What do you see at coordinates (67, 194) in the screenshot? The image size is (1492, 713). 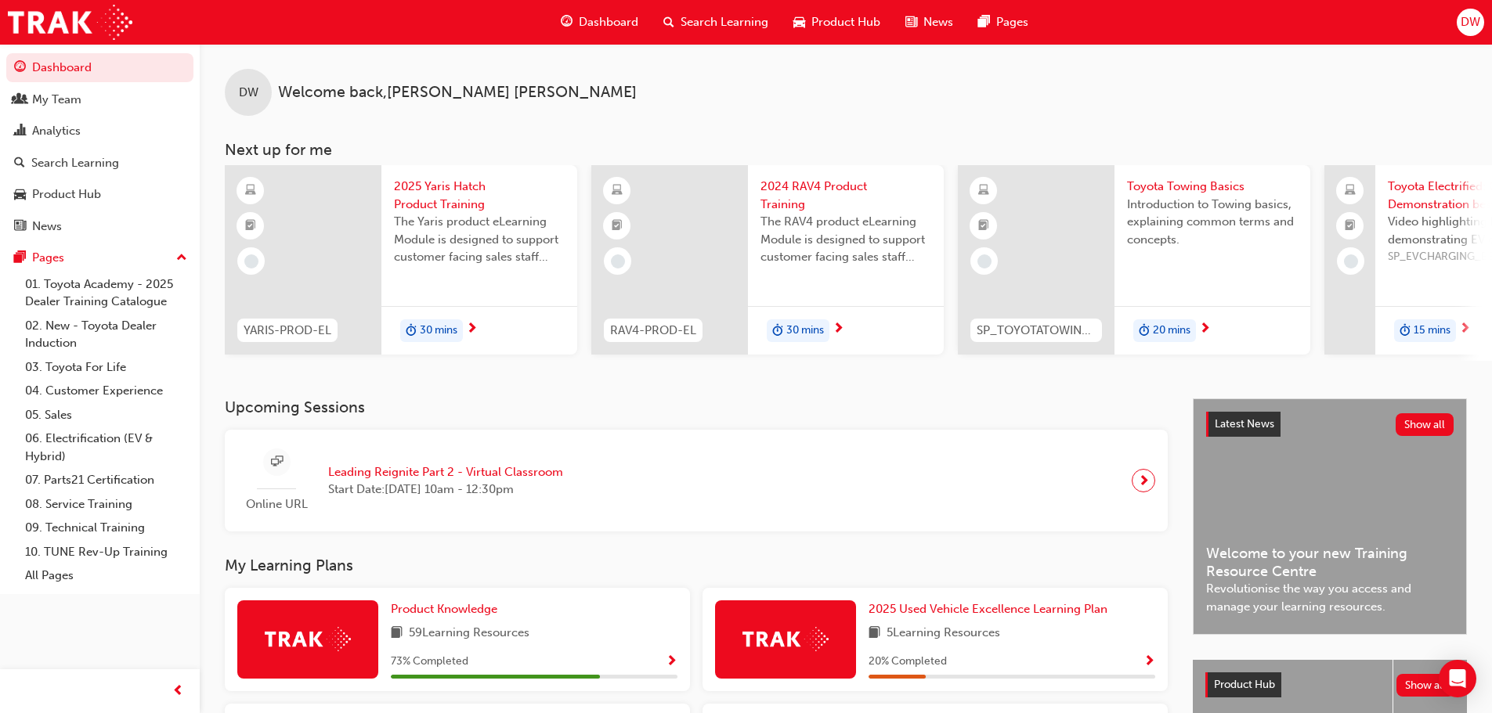 I see `div: Product Hub` at bounding box center [67, 194].